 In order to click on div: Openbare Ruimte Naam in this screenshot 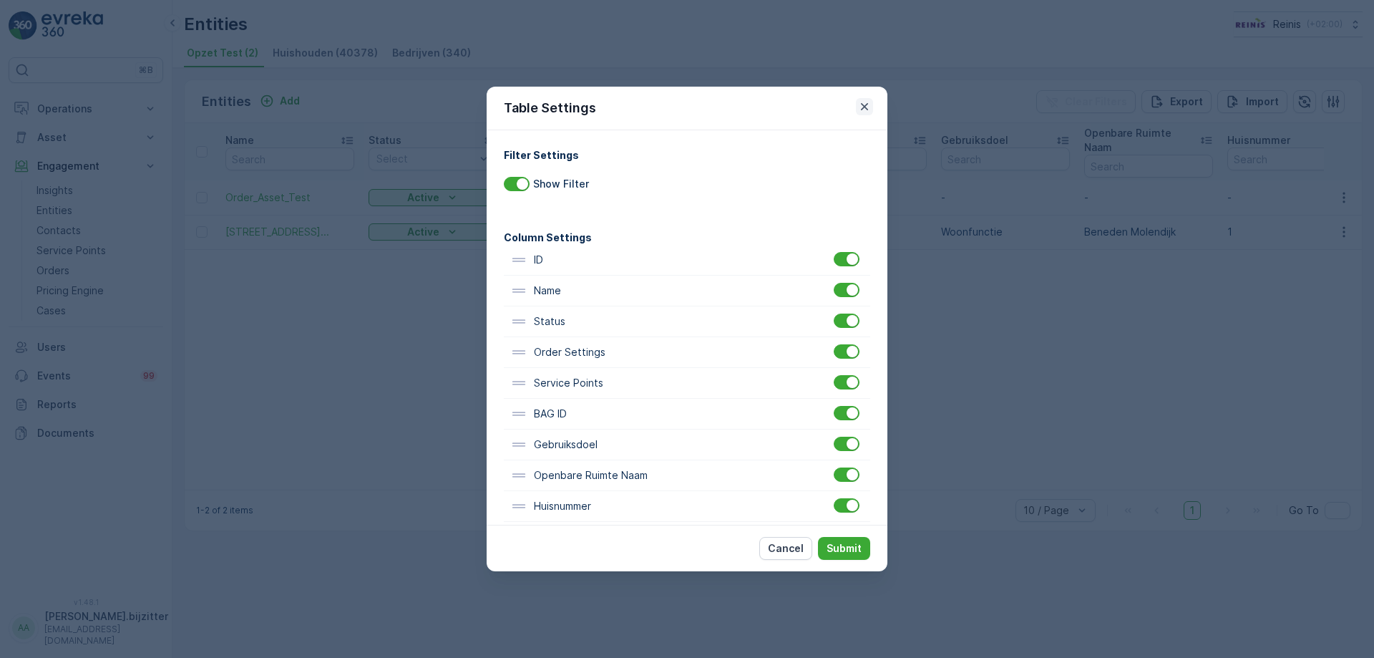, I will do `click(687, 475)`.